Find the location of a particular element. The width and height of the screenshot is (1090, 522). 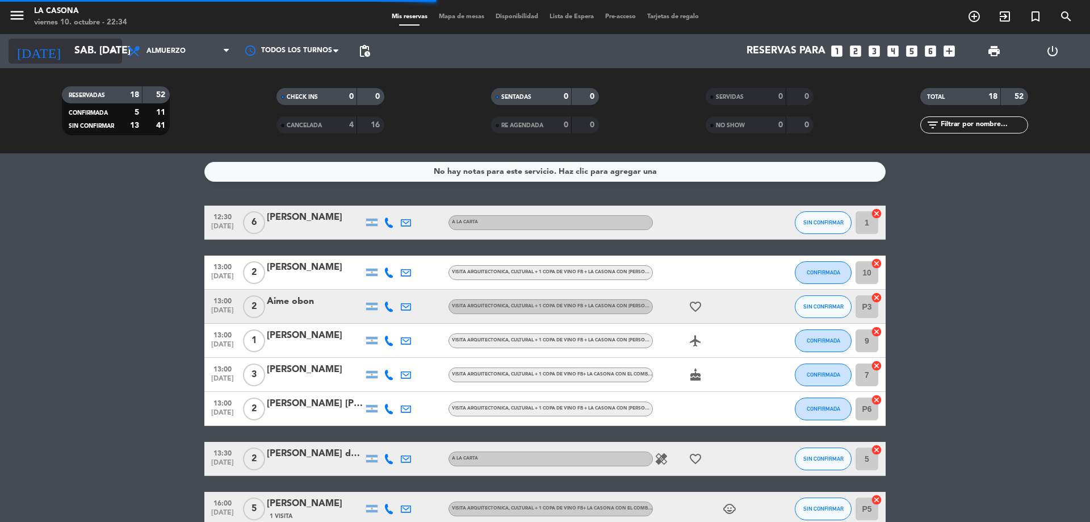

div: LOG OUT is located at coordinates (1052, 51).